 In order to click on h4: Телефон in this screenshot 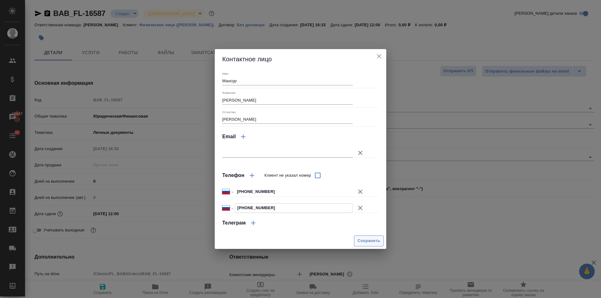, I will do `click(233, 176)`.